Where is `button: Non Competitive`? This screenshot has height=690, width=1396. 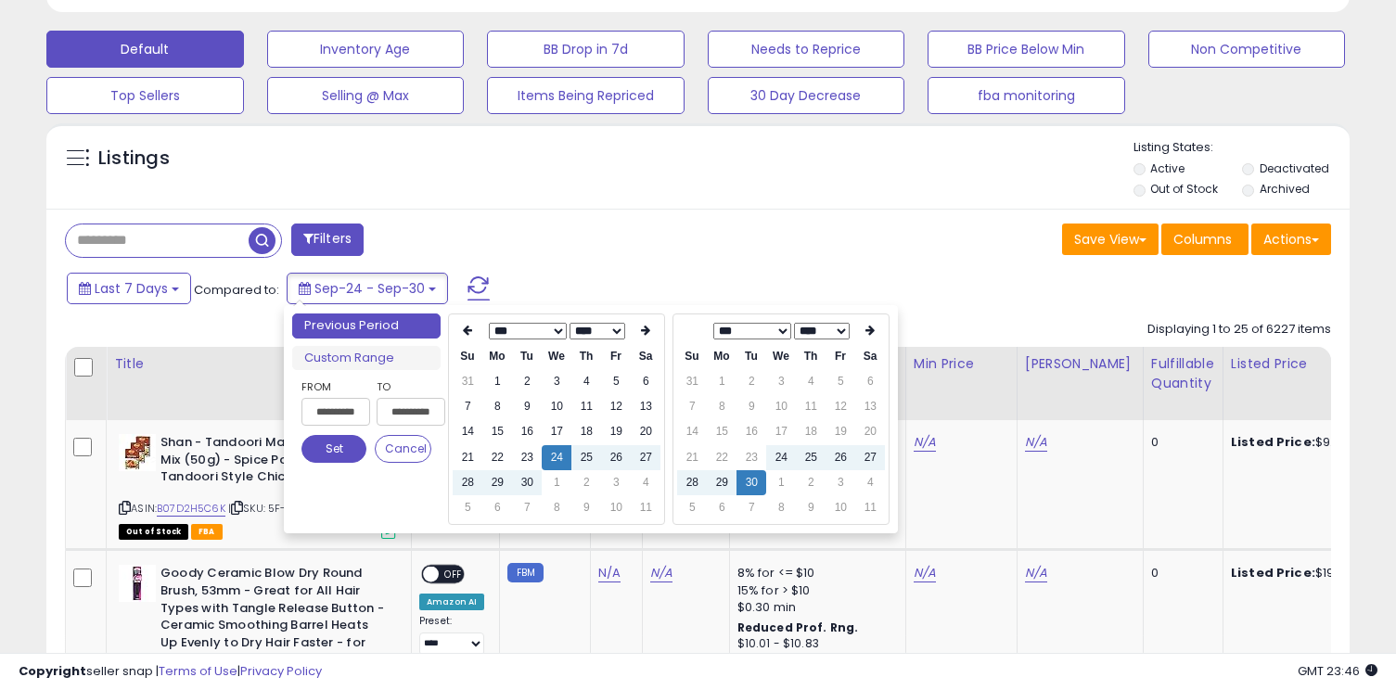
button: Non Competitive is located at coordinates (1247, 49).